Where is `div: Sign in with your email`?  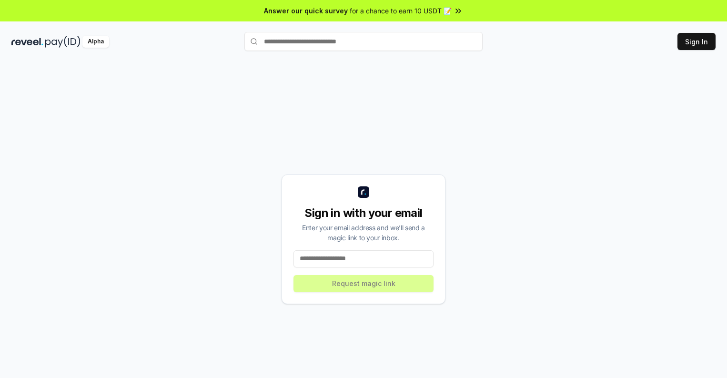 div: Sign in with your email is located at coordinates (363, 213).